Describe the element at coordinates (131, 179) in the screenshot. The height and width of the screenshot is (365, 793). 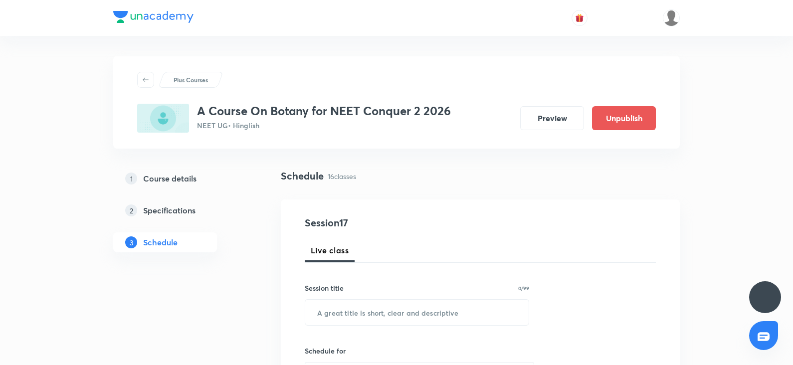
I see `p: 1` at that location.